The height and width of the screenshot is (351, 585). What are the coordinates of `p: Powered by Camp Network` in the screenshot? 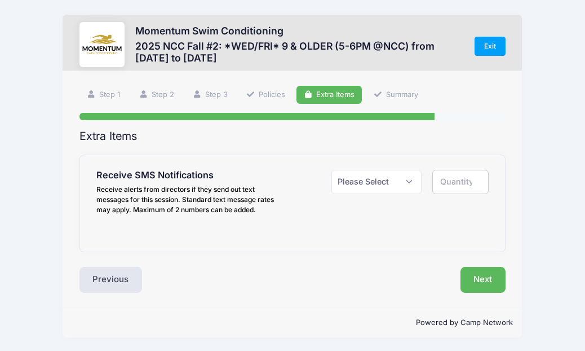 It's located at (293, 322).